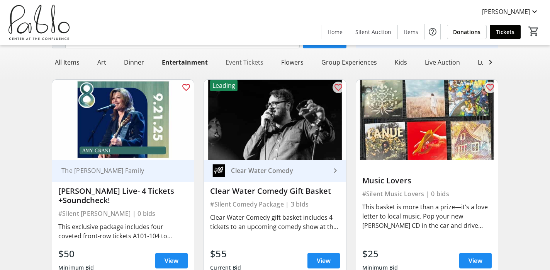 Image resolution: width=550 pixels, height=270 pixels. Describe the element at coordinates (534, 31) in the screenshot. I see `button: Cart` at that location.